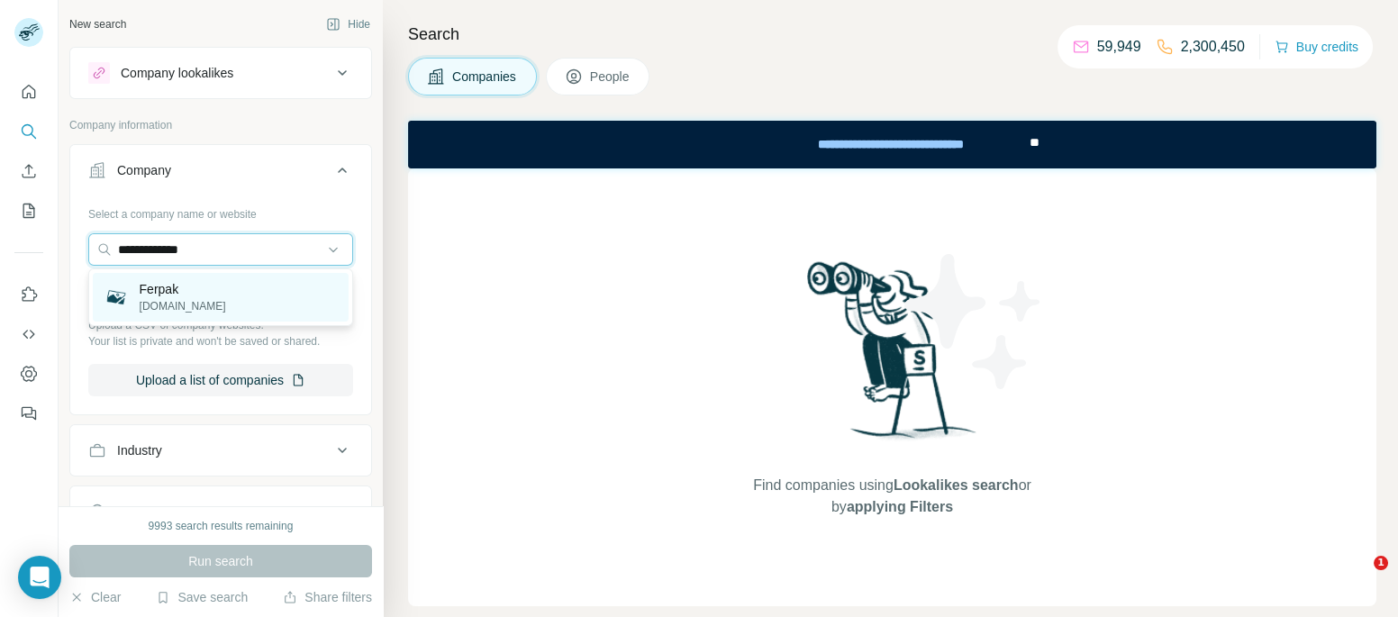  What do you see at coordinates (29, 132) in the screenshot?
I see `button: Search` at bounding box center [29, 132].